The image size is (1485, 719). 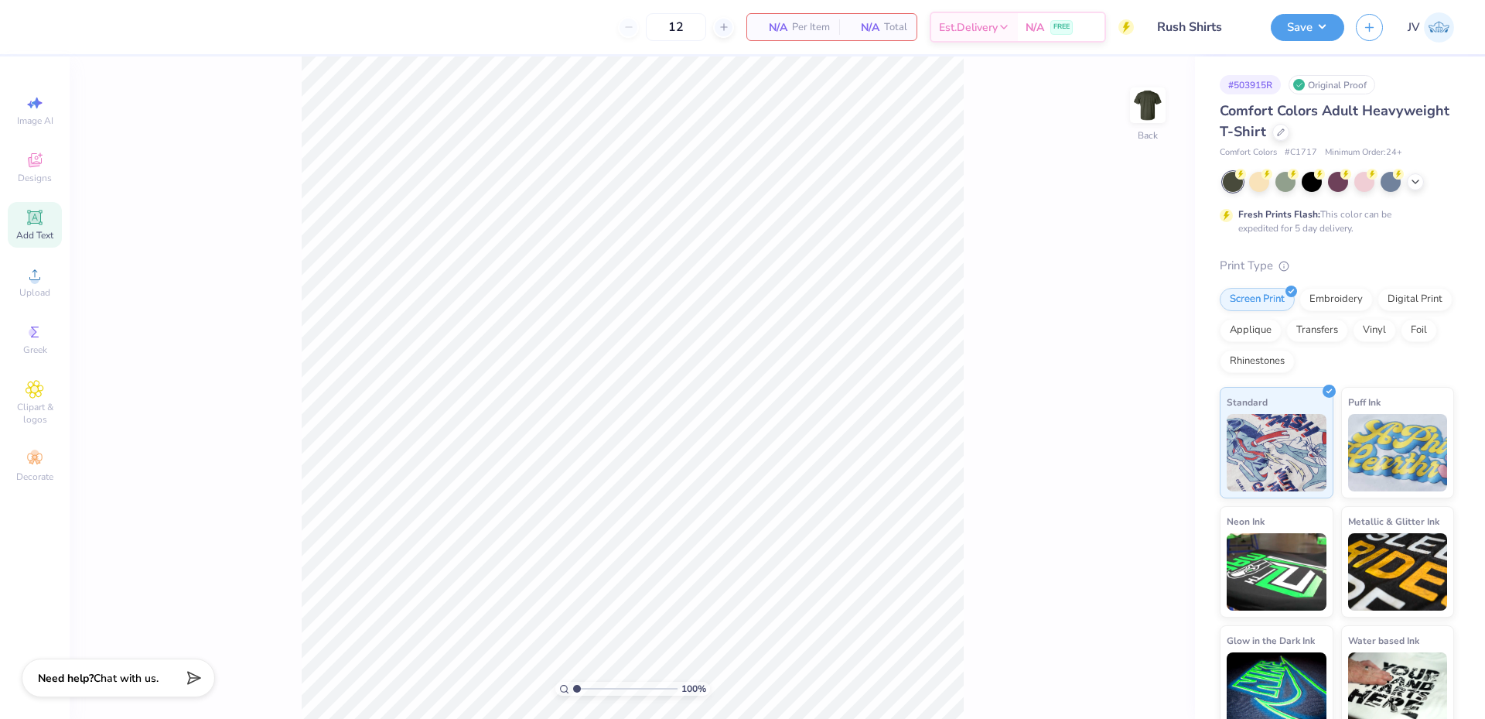 What do you see at coordinates (1202, 27) in the screenshot?
I see `input: Untitled Design` at bounding box center [1202, 27].